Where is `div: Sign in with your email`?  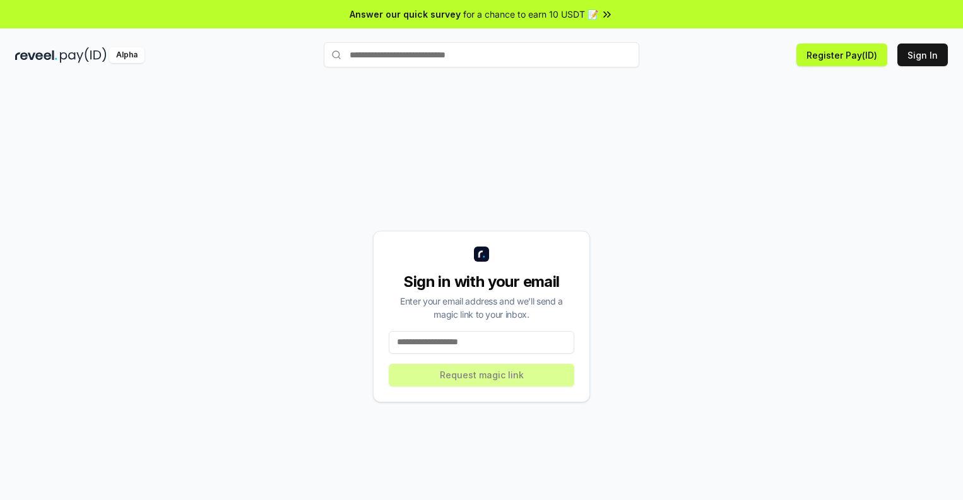
div: Sign in with your email is located at coordinates (481, 282).